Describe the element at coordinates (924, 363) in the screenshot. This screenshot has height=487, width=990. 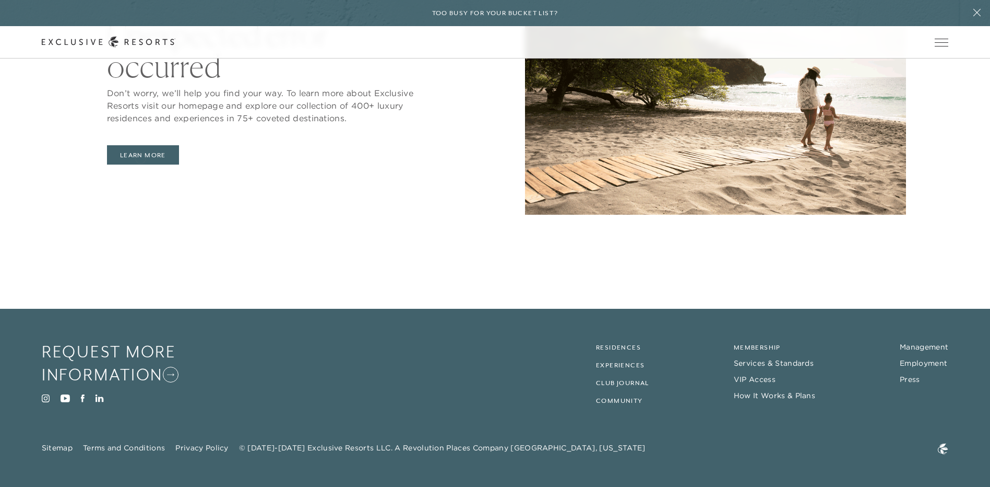
I see `a: Employment` at that location.